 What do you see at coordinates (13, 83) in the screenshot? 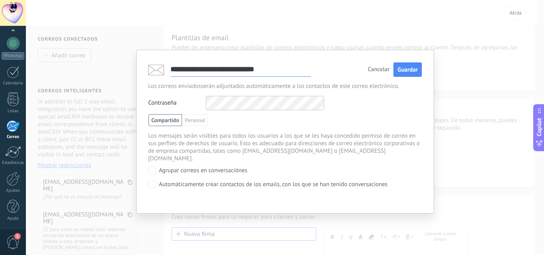
I see `div: Calendario` at bounding box center [13, 83].